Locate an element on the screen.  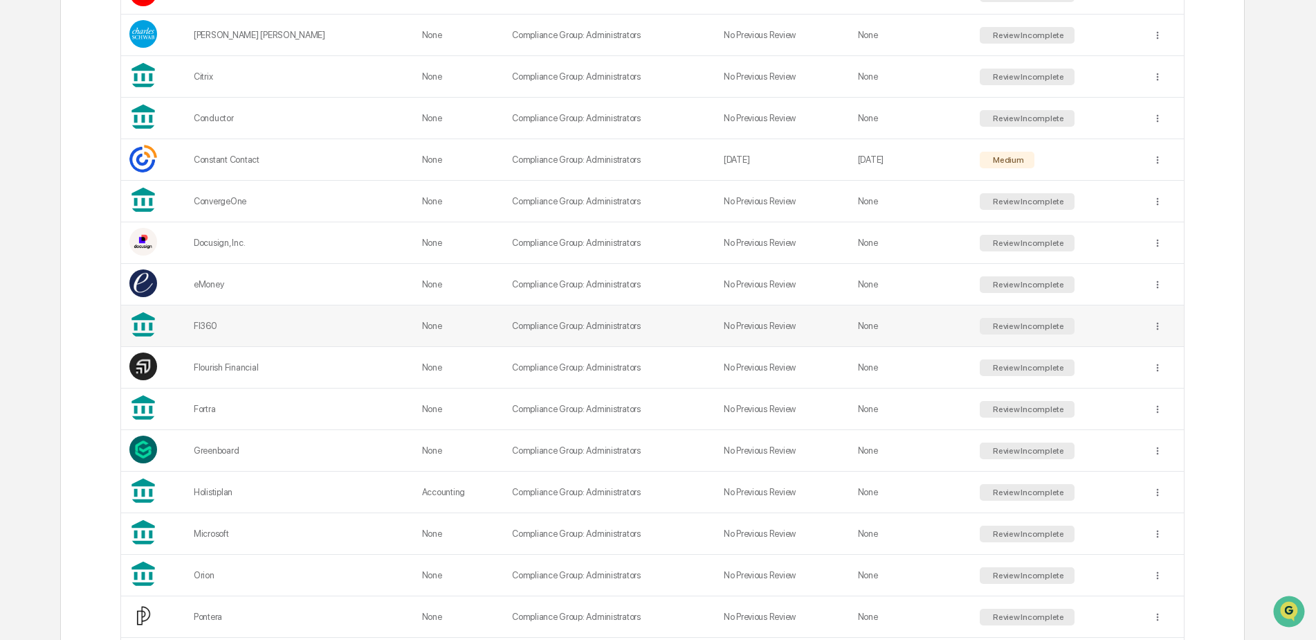
img: f2157a4c-a0d3-4daa-907e-bb6f0de503a5-1751232295721 is located at coordinates (17, 17).